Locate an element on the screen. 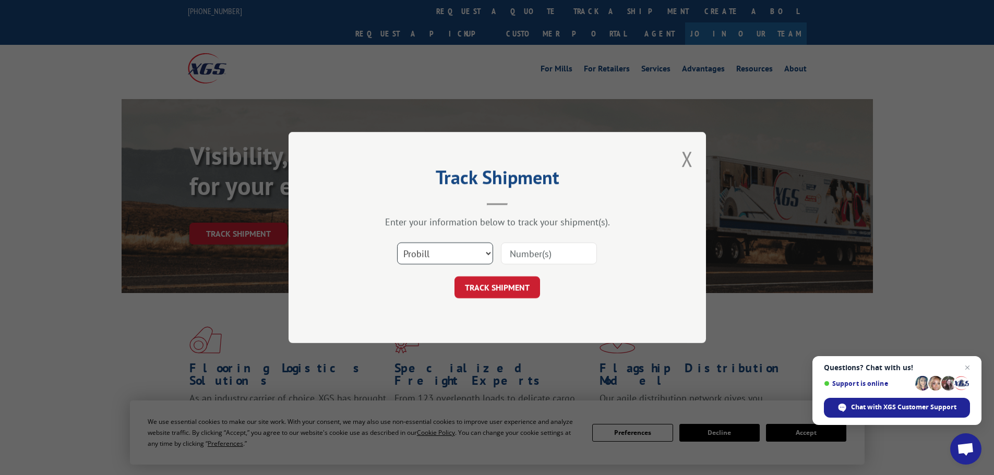 Image resolution: width=994 pixels, height=475 pixels. span: Questions? Chat with us! is located at coordinates (897, 368).